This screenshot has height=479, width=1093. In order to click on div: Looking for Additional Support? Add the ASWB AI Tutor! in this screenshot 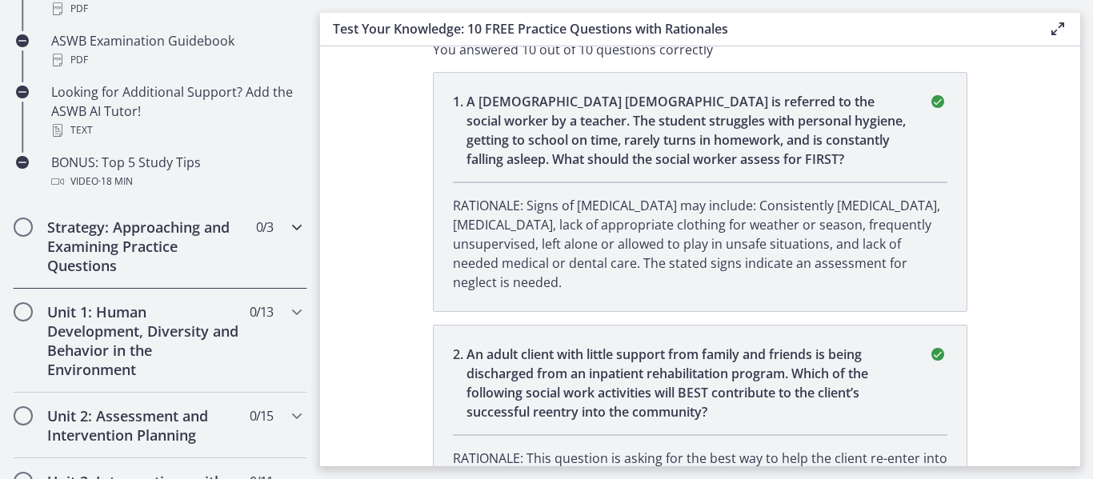, I will do `click(176, 111)`.